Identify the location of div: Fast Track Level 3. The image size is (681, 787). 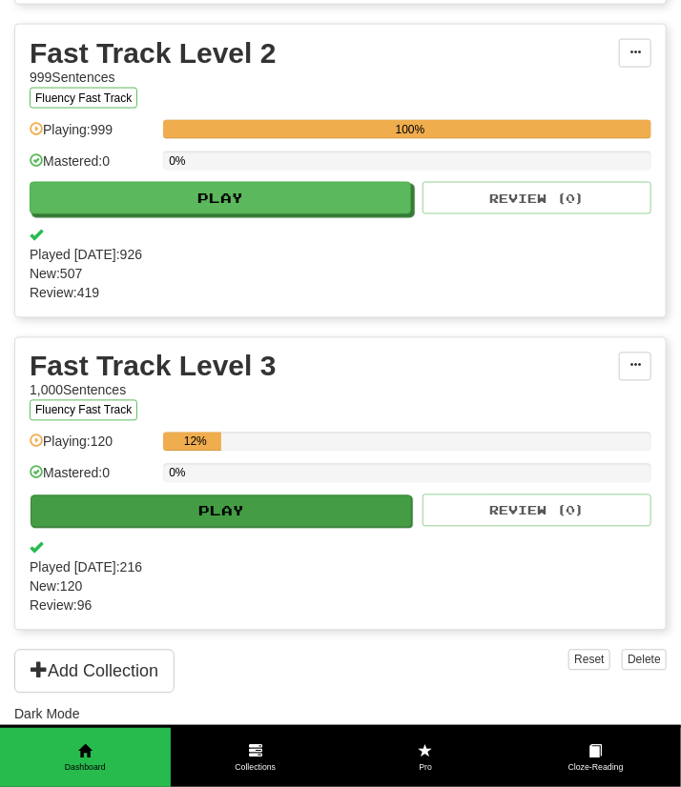
(324, 366).